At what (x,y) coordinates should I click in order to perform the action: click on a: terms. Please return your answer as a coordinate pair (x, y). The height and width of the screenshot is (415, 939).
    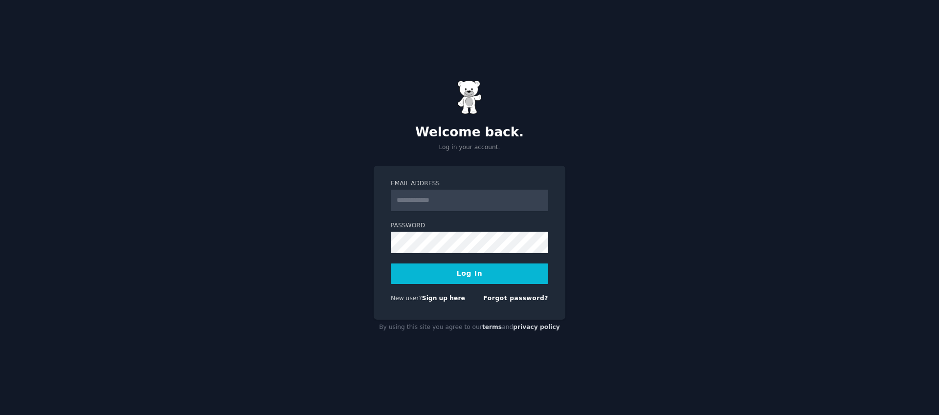
    Looking at the image, I should click on (492, 327).